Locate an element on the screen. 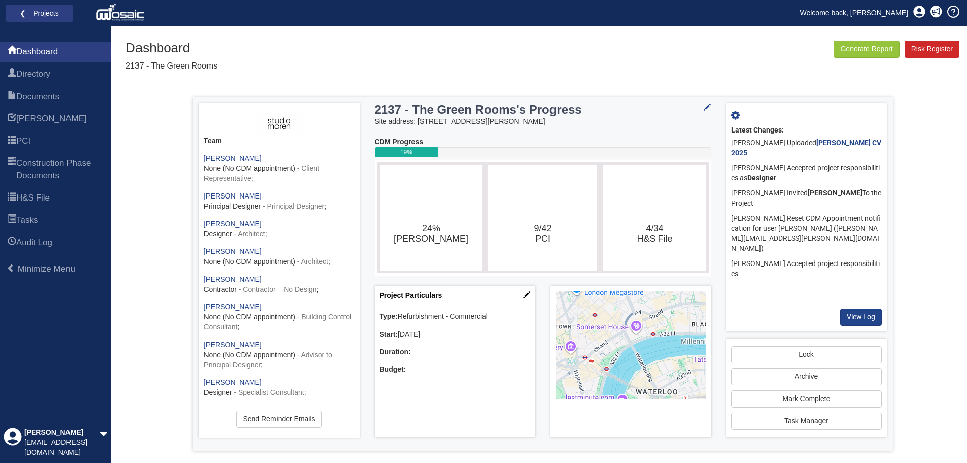  text: 4/34 is located at coordinates (655, 233).